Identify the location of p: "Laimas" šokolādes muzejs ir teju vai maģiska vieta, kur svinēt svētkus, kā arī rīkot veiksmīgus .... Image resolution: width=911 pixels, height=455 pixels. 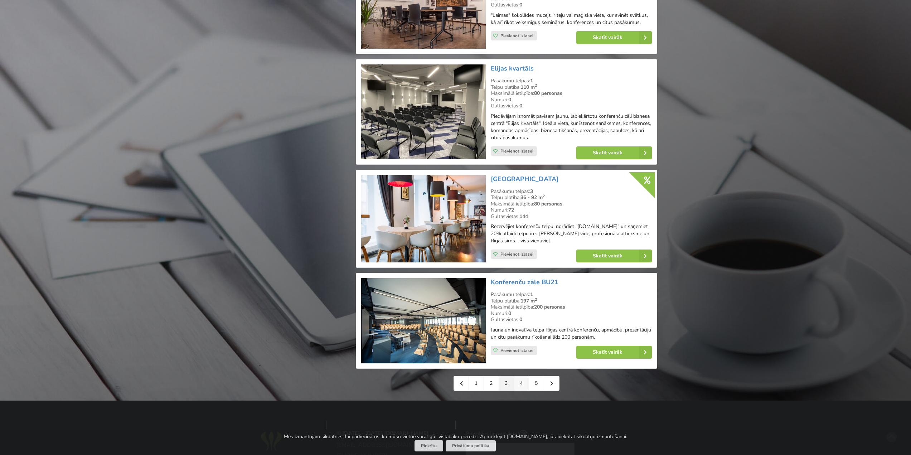
(571, 19).